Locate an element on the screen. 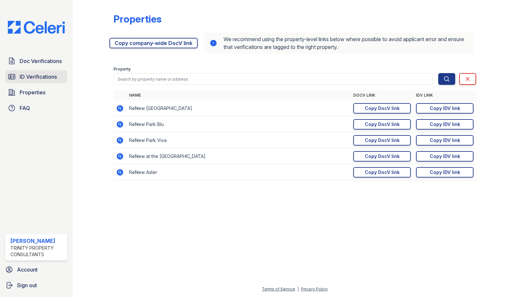  th: DocV Link is located at coordinates (382, 95).